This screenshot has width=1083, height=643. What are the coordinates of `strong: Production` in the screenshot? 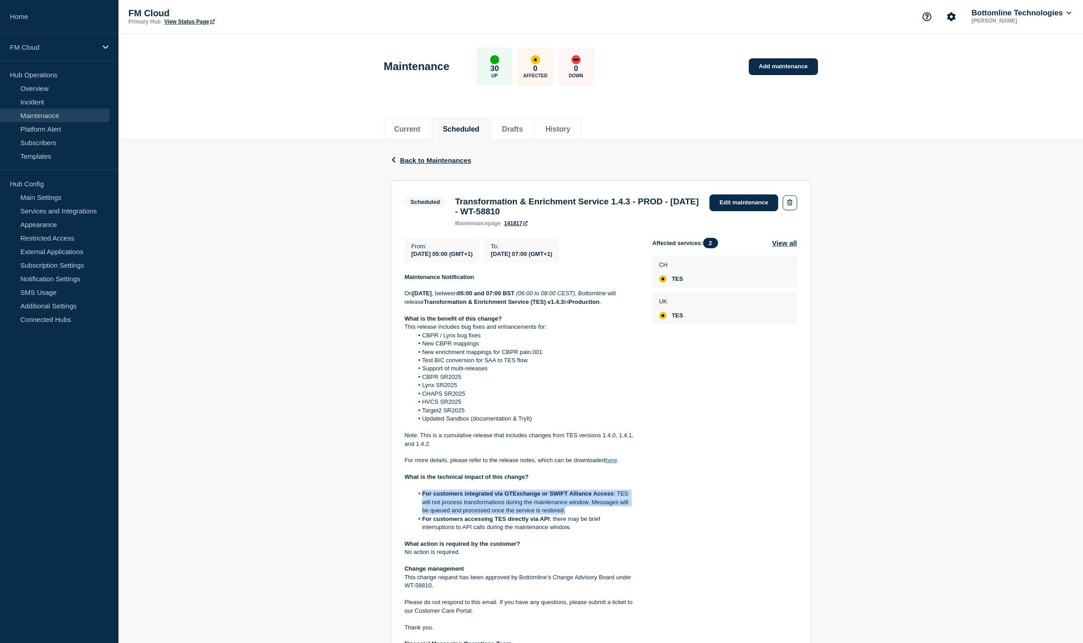 It's located at (584, 302).